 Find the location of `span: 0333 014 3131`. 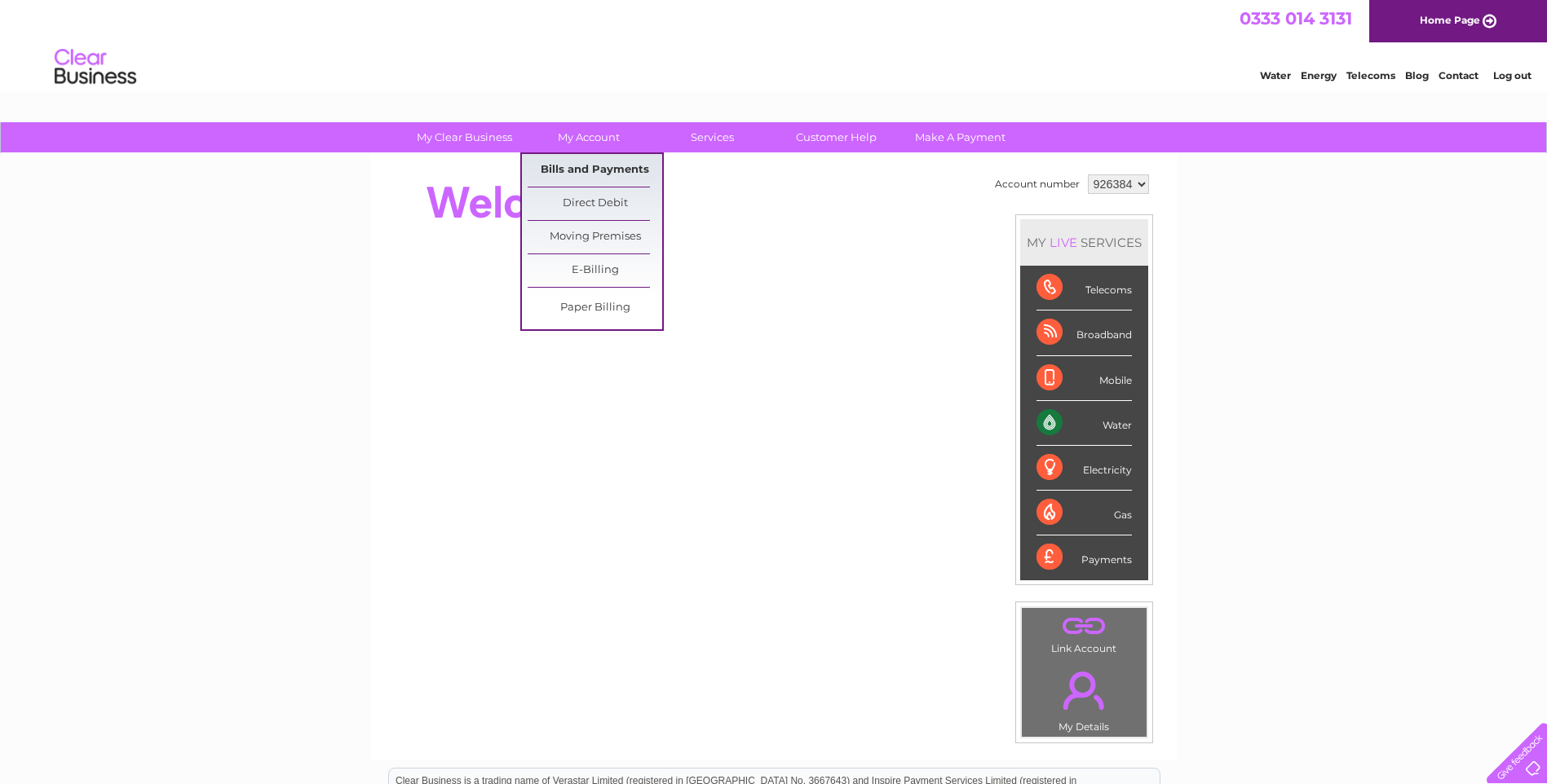

span: 0333 014 3131 is located at coordinates (1296, 18).